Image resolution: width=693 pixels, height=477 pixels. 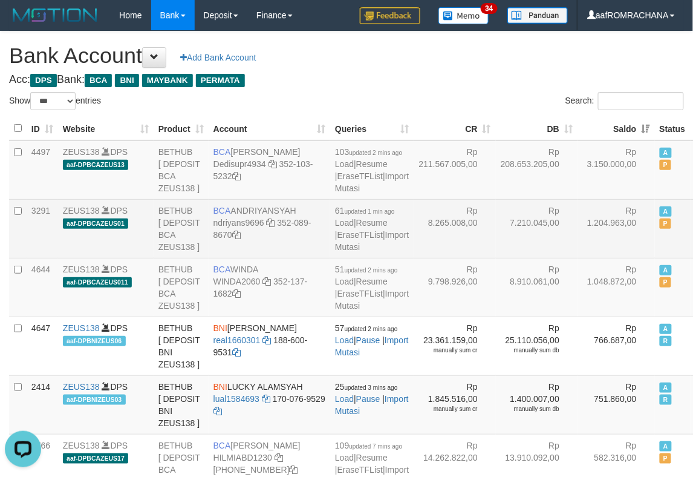 What do you see at coordinates (181, 404) in the screenshot?
I see `td: BETHUB [ DEPOSIT BNI ZEUS138 ]` at bounding box center [181, 404].